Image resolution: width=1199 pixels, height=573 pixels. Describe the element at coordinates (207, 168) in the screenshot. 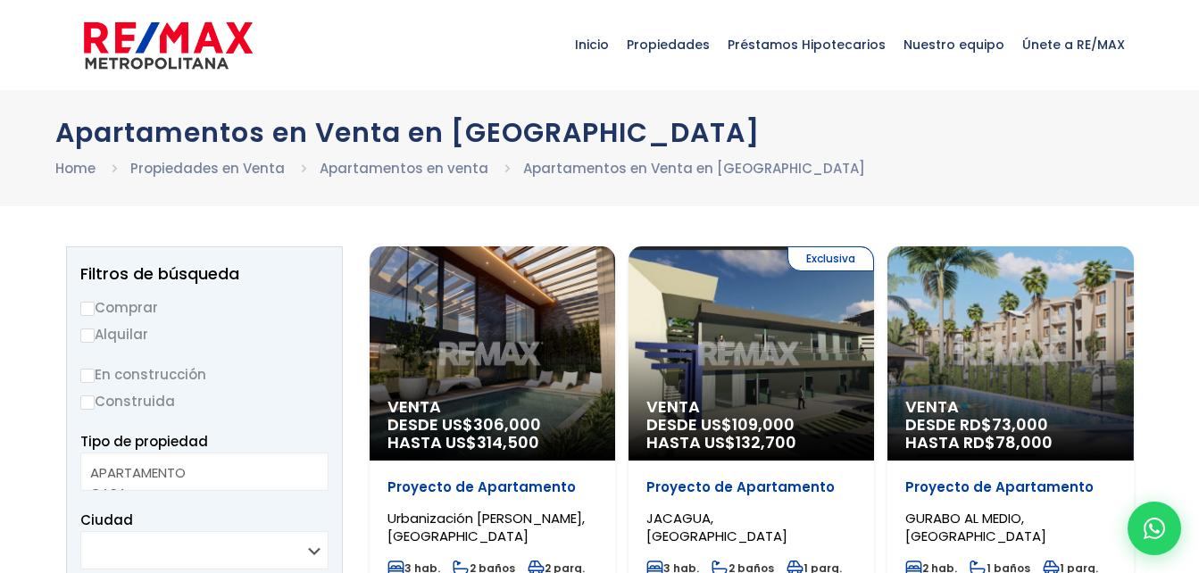

I see `a: Propiedades en Venta` at that location.